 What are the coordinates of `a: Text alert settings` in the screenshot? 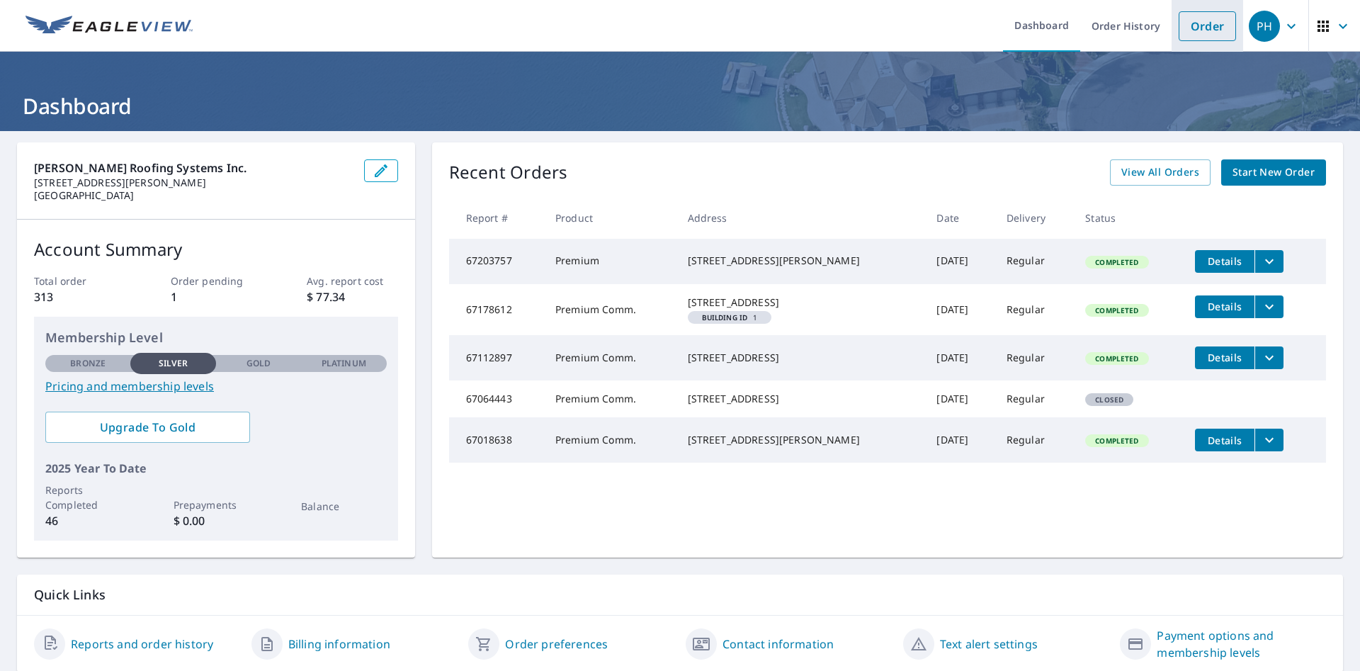 It's located at (989, 644).